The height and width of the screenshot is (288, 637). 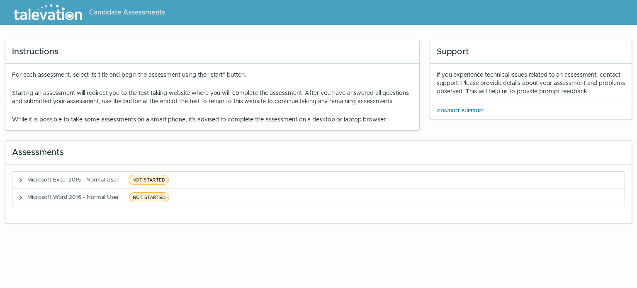 What do you see at coordinates (319, 197) in the screenshot?
I see `button: Microsoft Word 2016 - Normal UserNOT STARTED` at bounding box center [319, 197].